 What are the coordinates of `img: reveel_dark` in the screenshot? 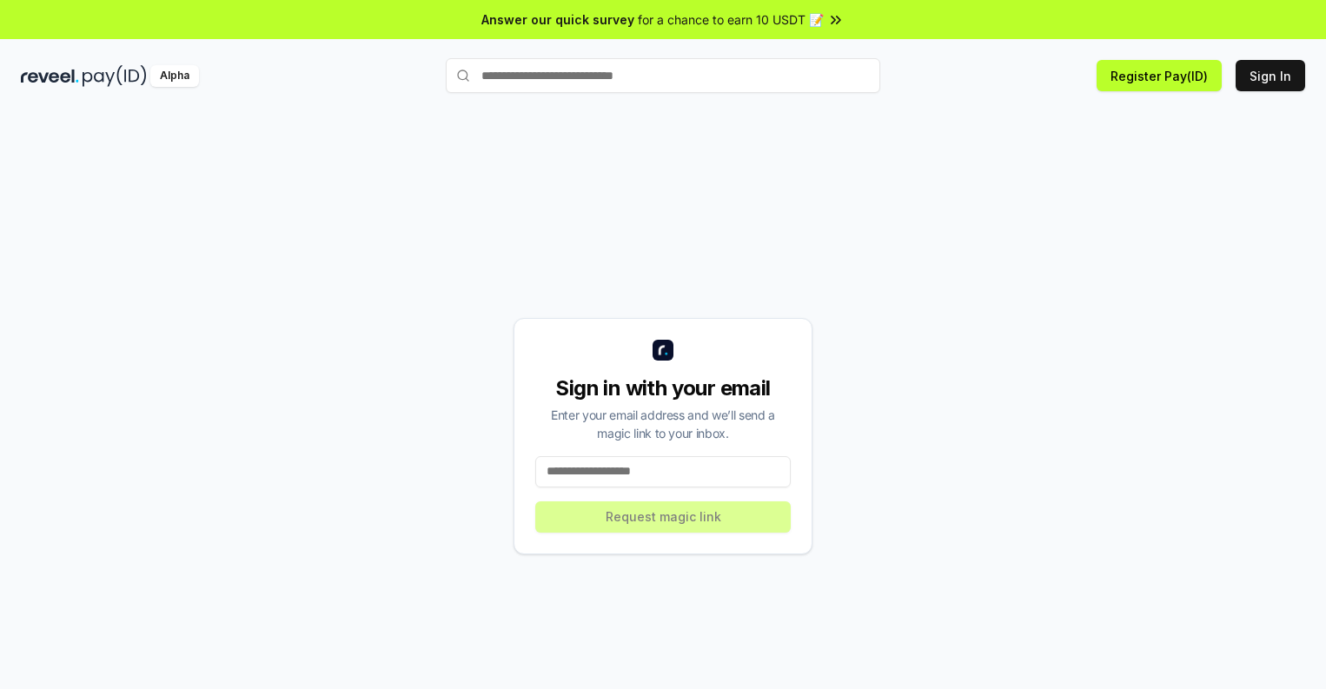 It's located at (50, 76).